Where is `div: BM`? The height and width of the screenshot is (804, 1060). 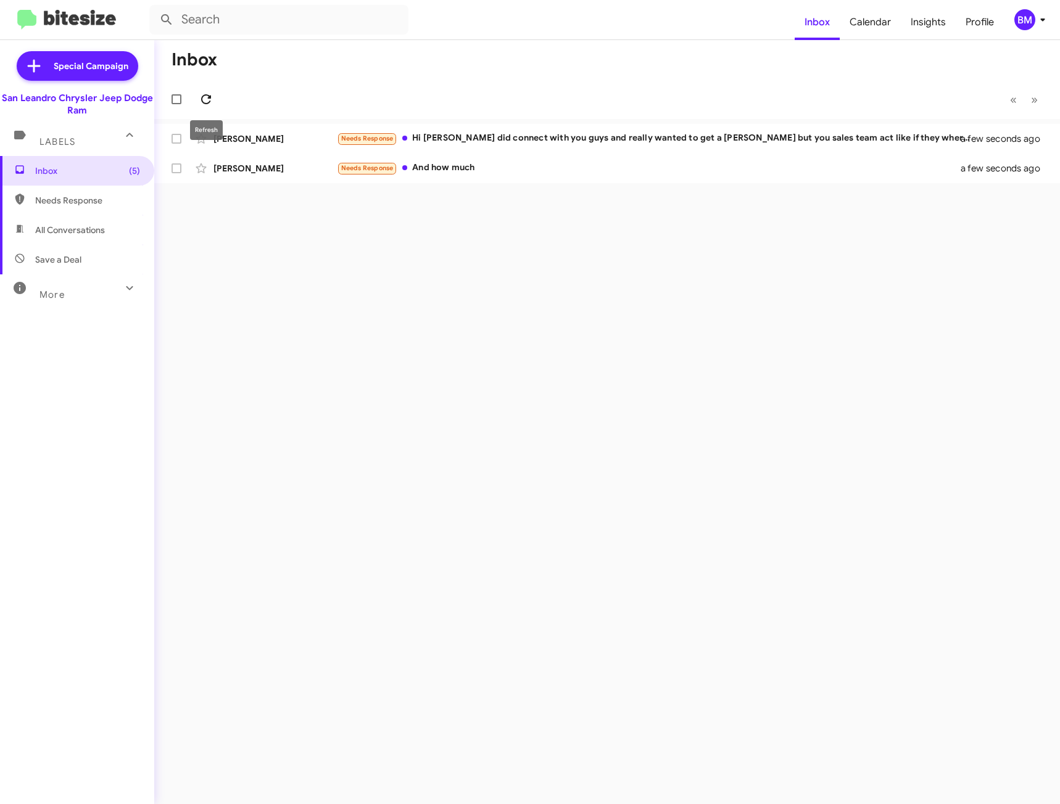
div: BM is located at coordinates (1025, 20).